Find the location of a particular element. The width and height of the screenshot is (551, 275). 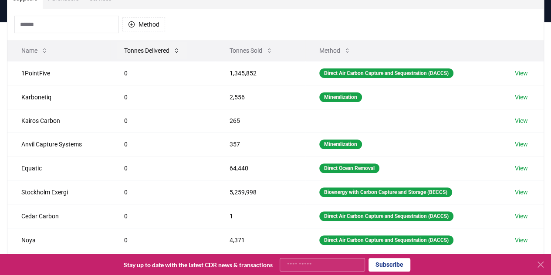

td: 4,371 is located at coordinates (260, 239).